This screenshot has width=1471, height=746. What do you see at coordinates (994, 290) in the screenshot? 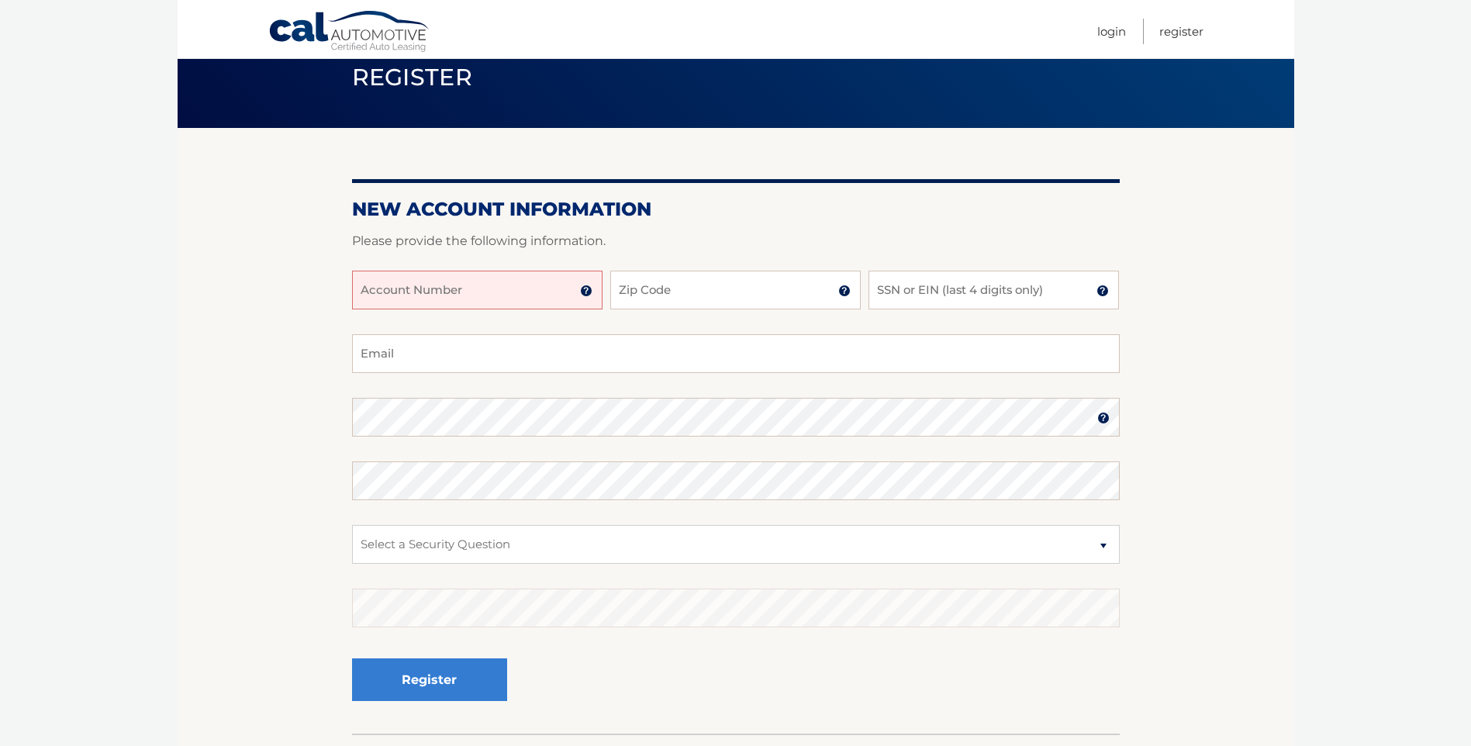
I see `input: SSN or EIN (last 4 digits only)` at bounding box center [994, 290].